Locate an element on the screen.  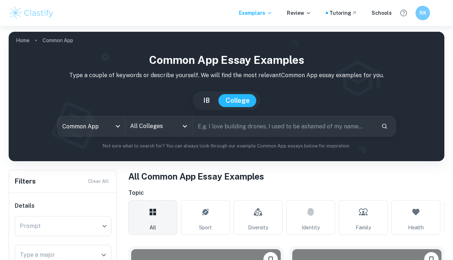
h1: All Common App Essay Examples is located at coordinates (286, 176).